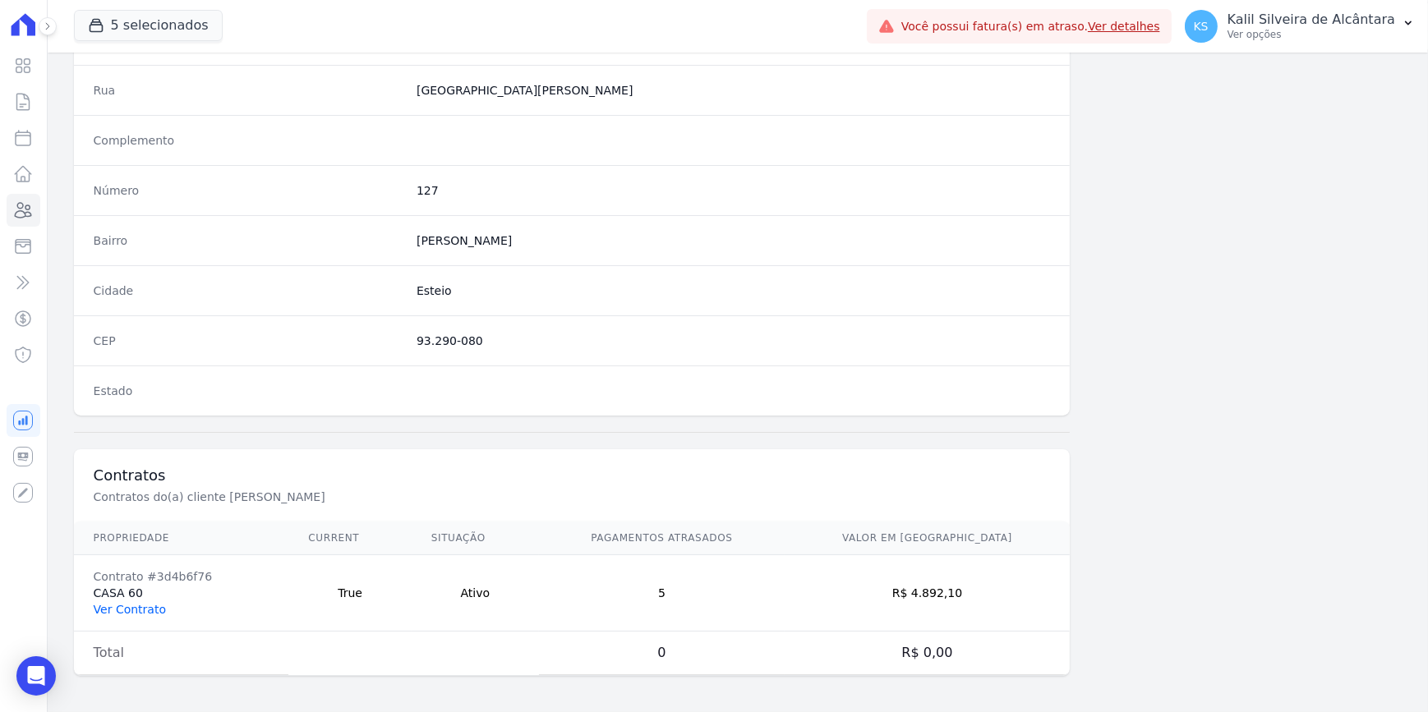  What do you see at coordinates (572, 476) in the screenshot?
I see `h3: Contratos` at bounding box center [572, 476].